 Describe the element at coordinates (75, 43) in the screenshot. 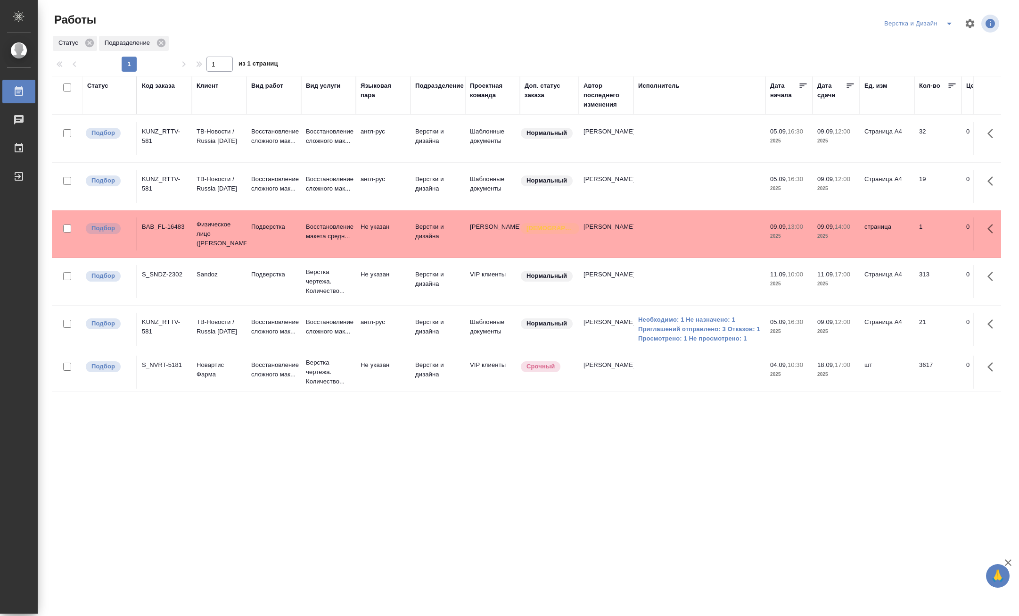

I see `div: Статус` at that location.